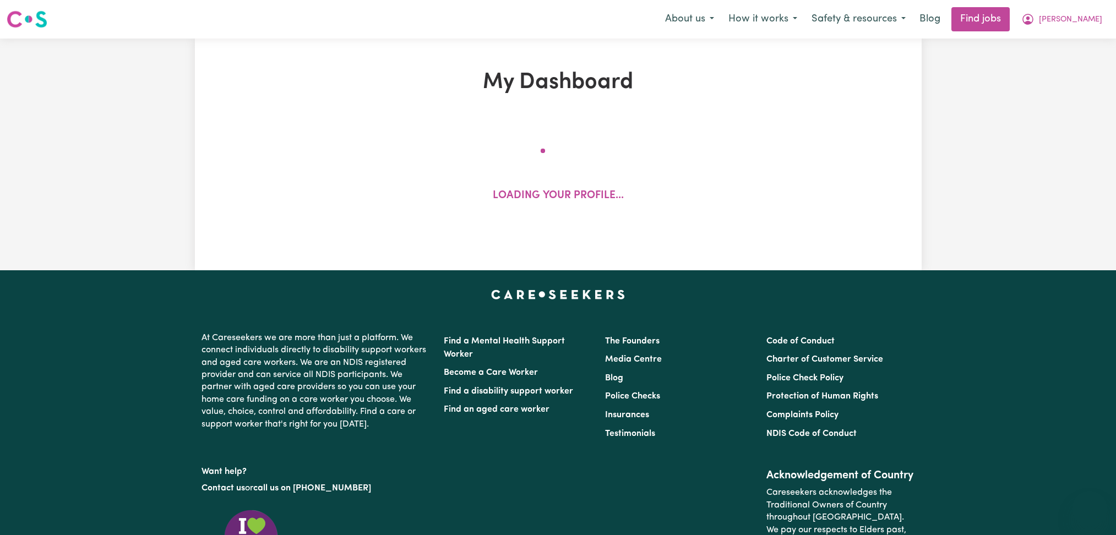 The width and height of the screenshot is (1116, 535). I want to click on p: Loading your profile..., so click(558, 196).